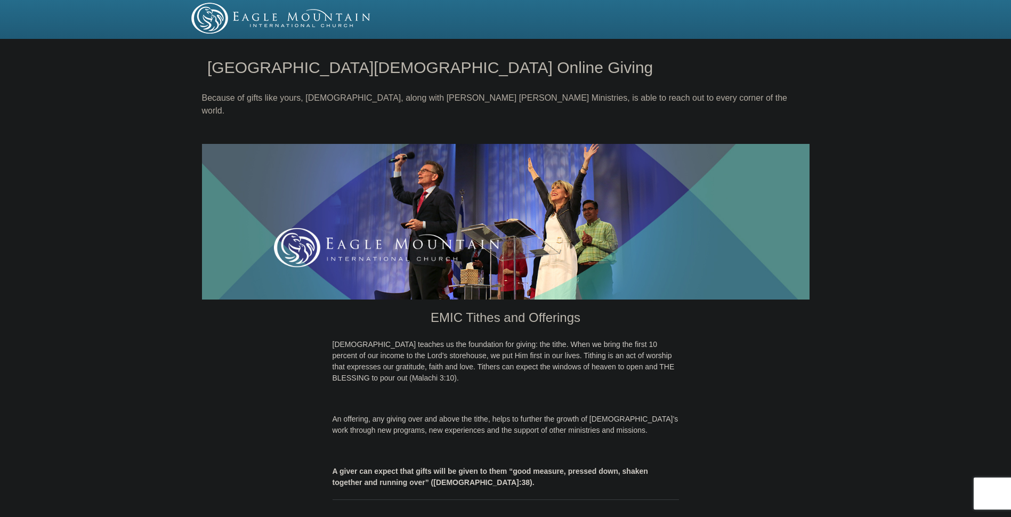 Image resolution: width=1011 pixels, height=517 pixels. Describe the element at coordinates (506, 319) in the screenshot. I see `h3: EMIC Tithes and Offerings` at that location.